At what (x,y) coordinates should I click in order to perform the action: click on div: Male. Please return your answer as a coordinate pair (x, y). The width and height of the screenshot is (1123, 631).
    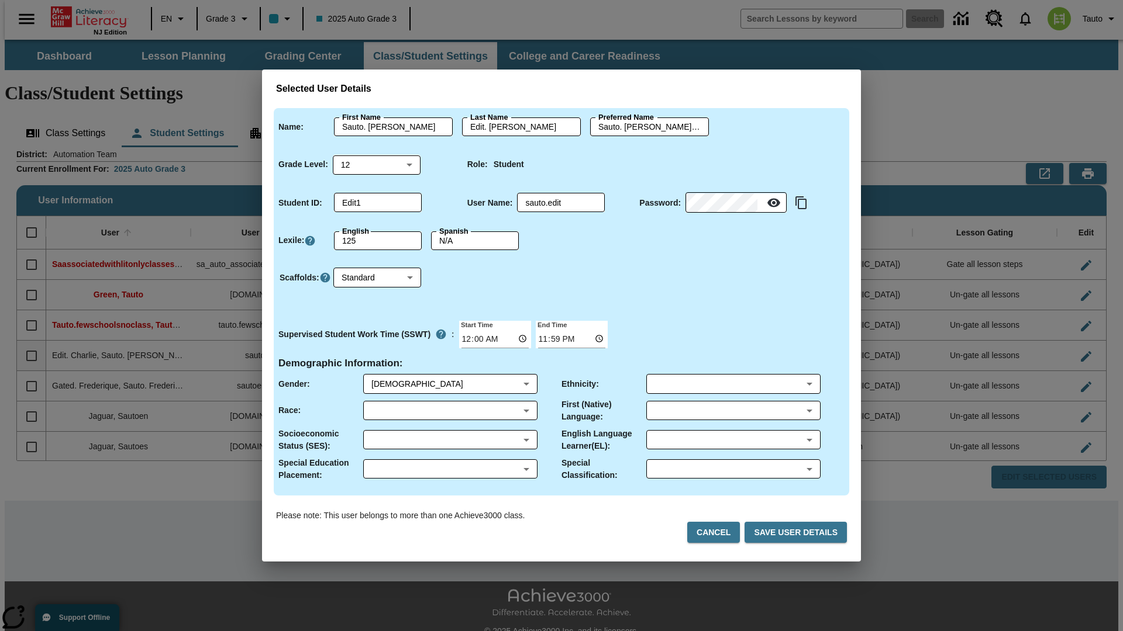
    Looking at the image, I should click on (445, 384).